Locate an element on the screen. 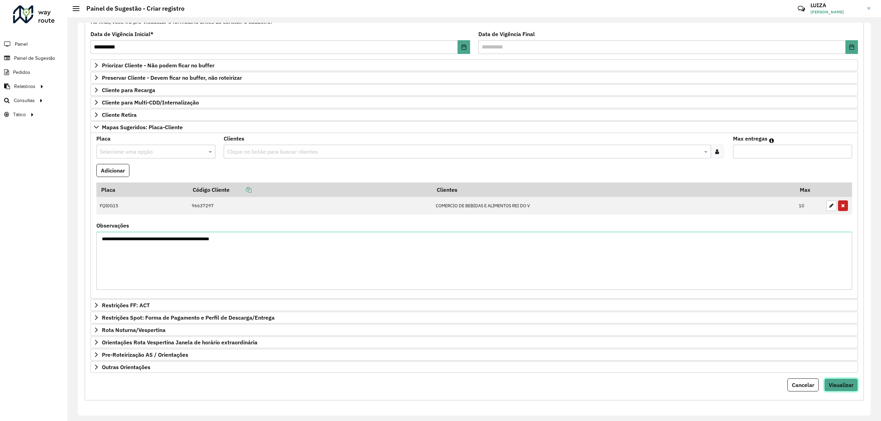 The width and height of the screenshot is (881, 421). span: Orientações Rota Vespertina Janela de horário extraordinária is located at coordinates (180, 343).